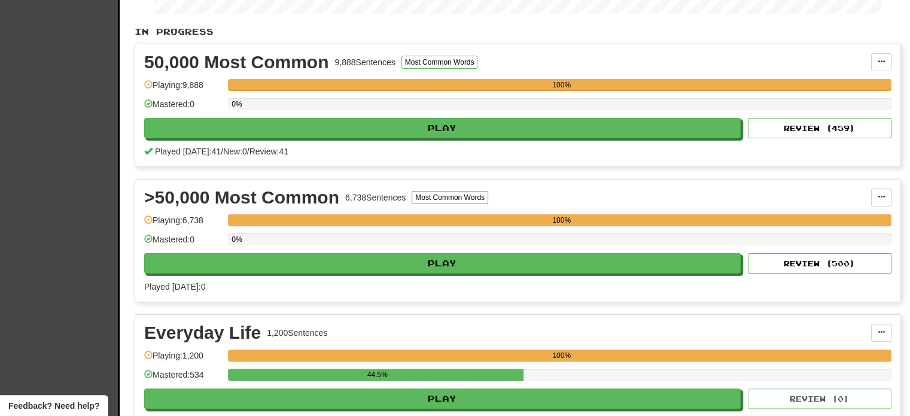 Image resolution: width=910 pixels, height=416 pixels. What do you see at coordinates (183, 224) in the screenshot?
I see `div: Playing: 6,738` at bounding box center [183, 224].